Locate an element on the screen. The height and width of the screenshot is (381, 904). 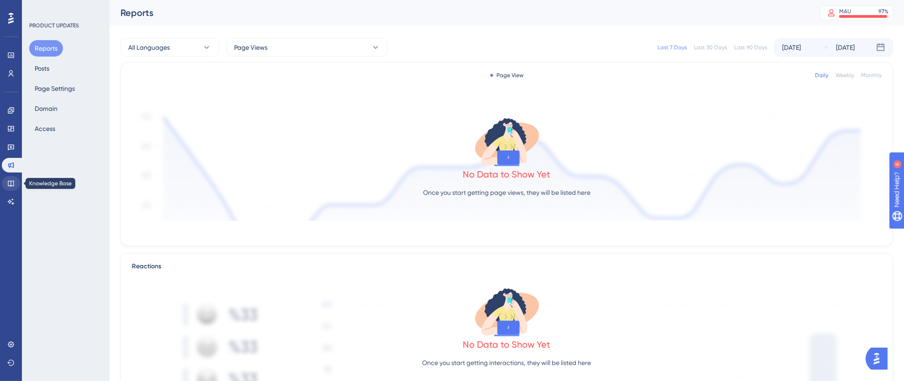
div: Page View is located at coordinates (507, 75).